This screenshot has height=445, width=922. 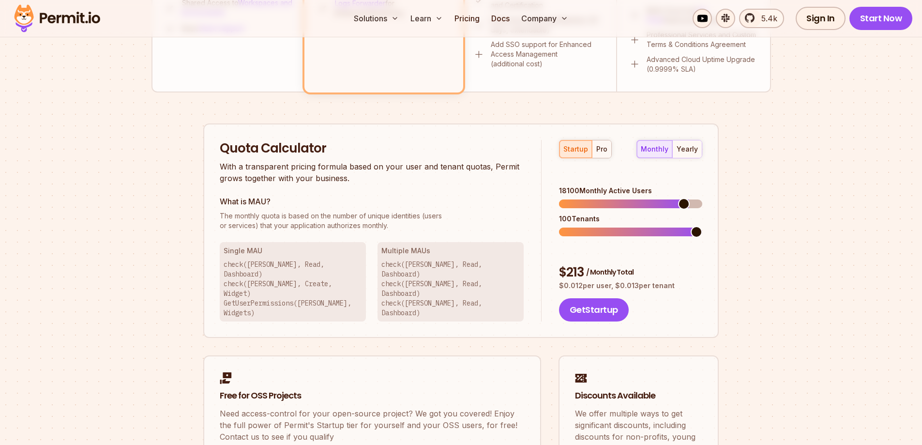 What do you see at coordinates (467, 18) in the screenshot?
I see `a: Pricing` at bounding box center [467, 18].